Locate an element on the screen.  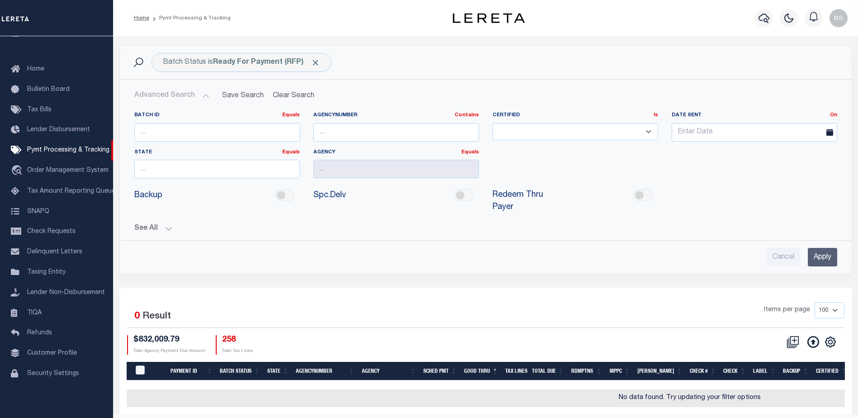
span: Redeem Thru Payer is located at coordinates (529, 201).